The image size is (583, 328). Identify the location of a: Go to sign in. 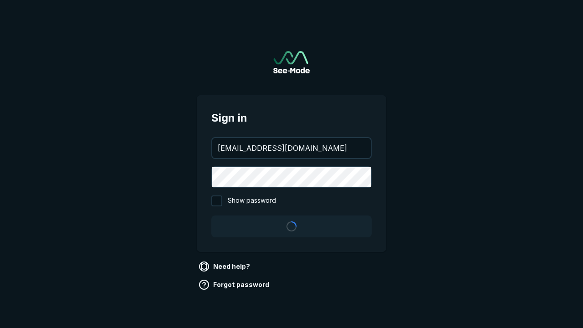
(291, 62).